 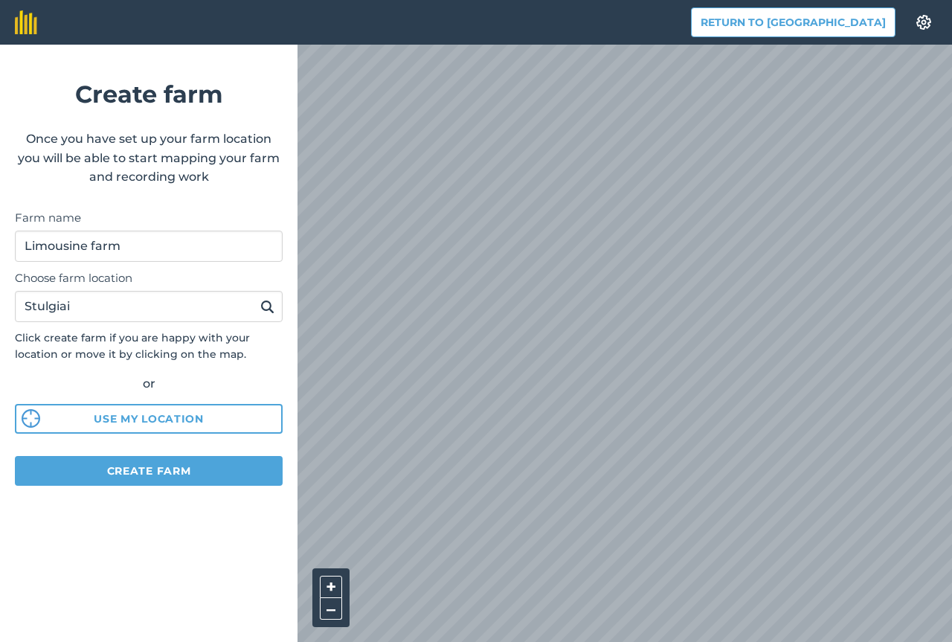 I want to click on img: svg%3e, so click(x=31, y=418).